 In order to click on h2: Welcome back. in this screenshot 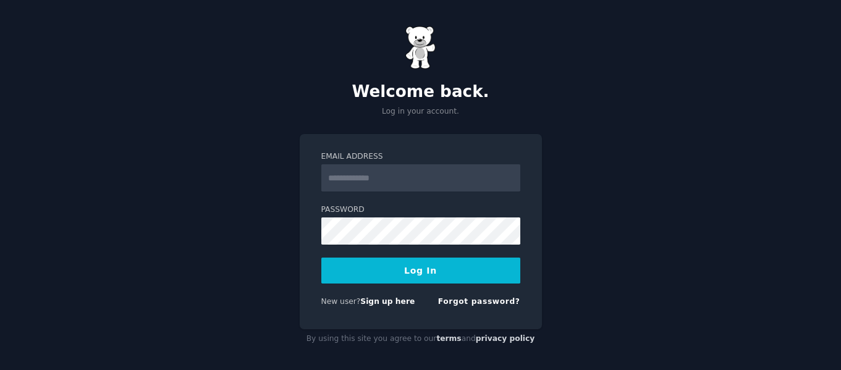, I will do `click(421, 92)`.